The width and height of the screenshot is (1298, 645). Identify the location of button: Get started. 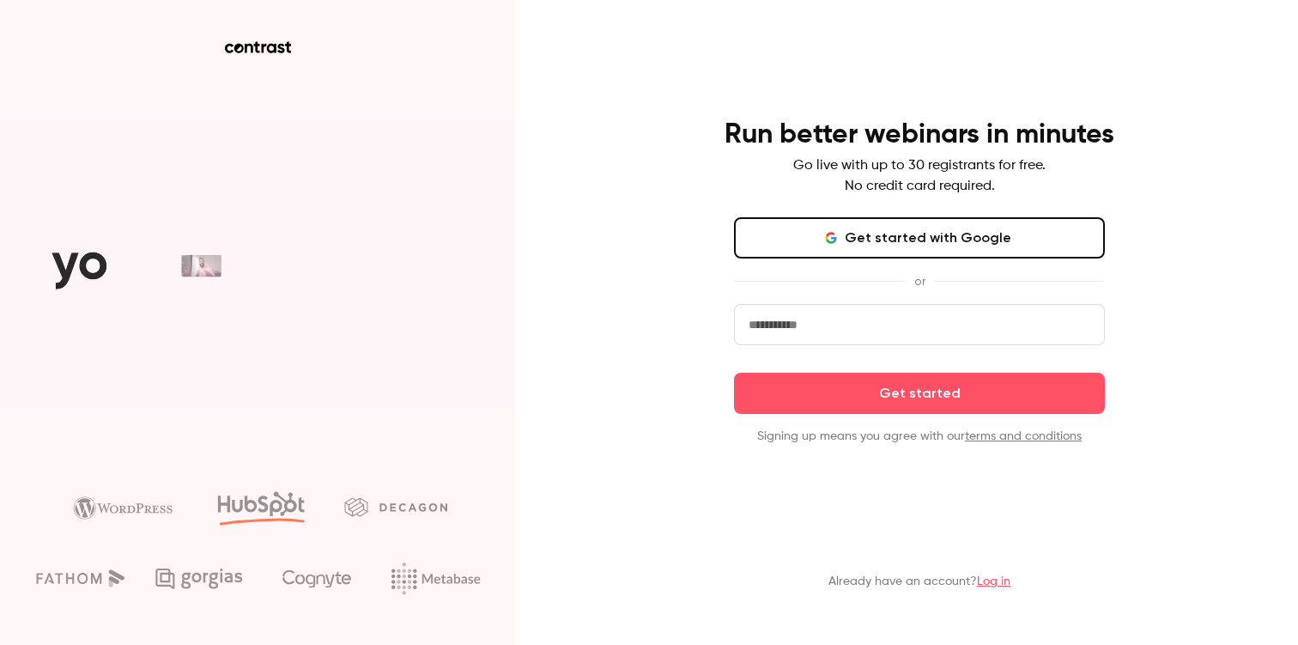
(920, 393).